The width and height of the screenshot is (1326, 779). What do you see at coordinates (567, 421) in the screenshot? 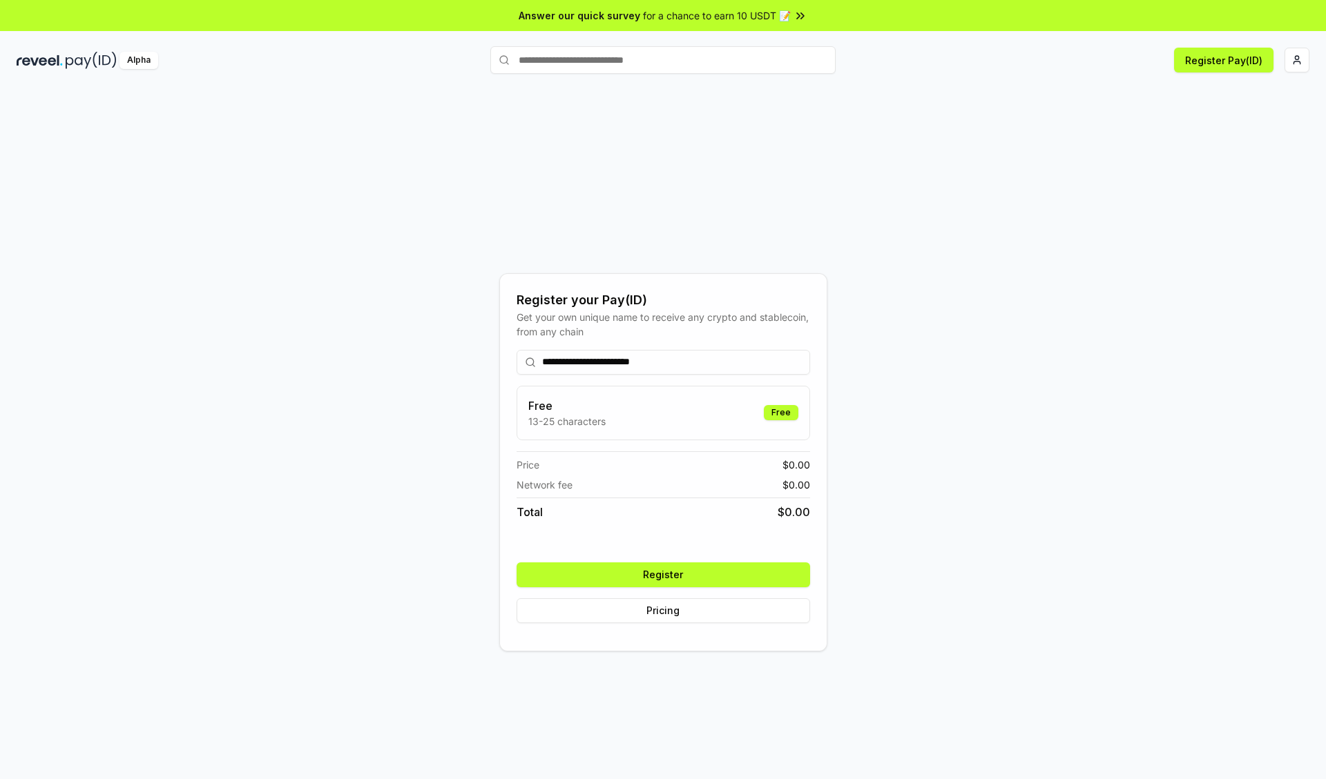
I see `p: 13-25 characters` at bounding box center [567, 421].